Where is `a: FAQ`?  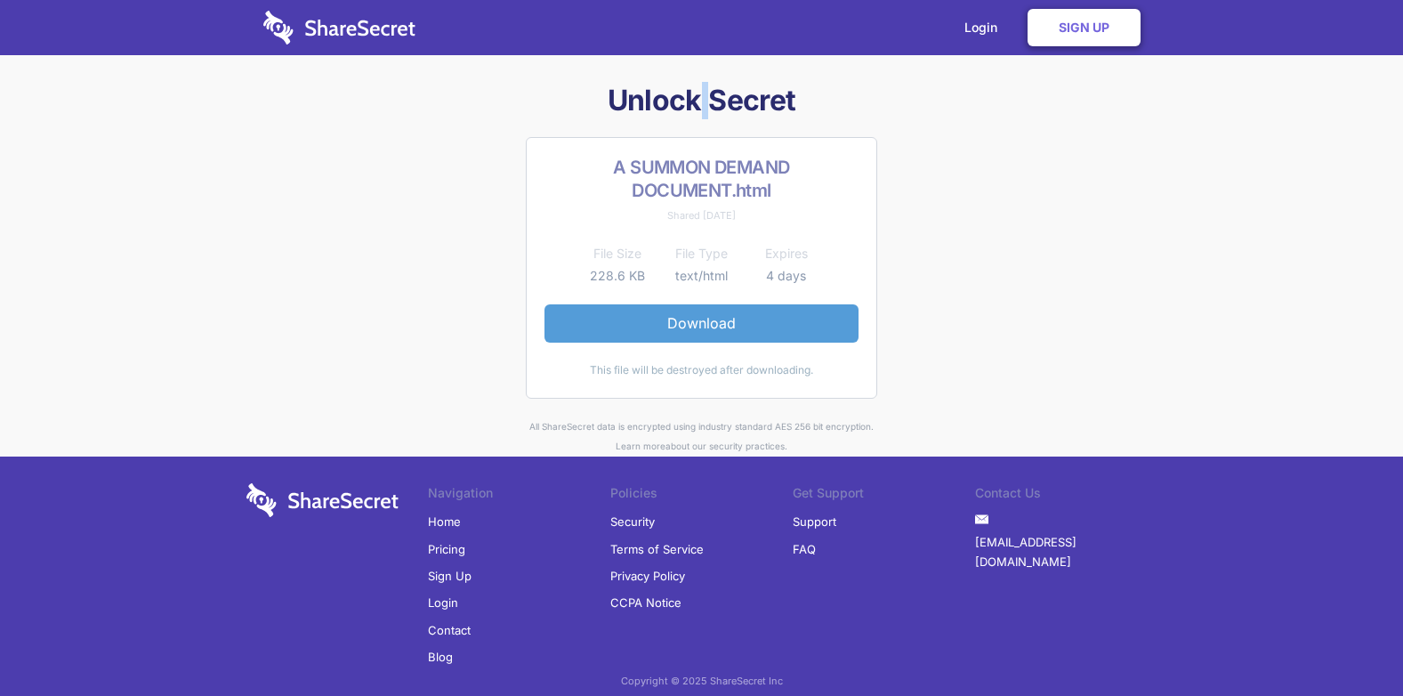 a: FAQ is located at coordinates (804, 549).